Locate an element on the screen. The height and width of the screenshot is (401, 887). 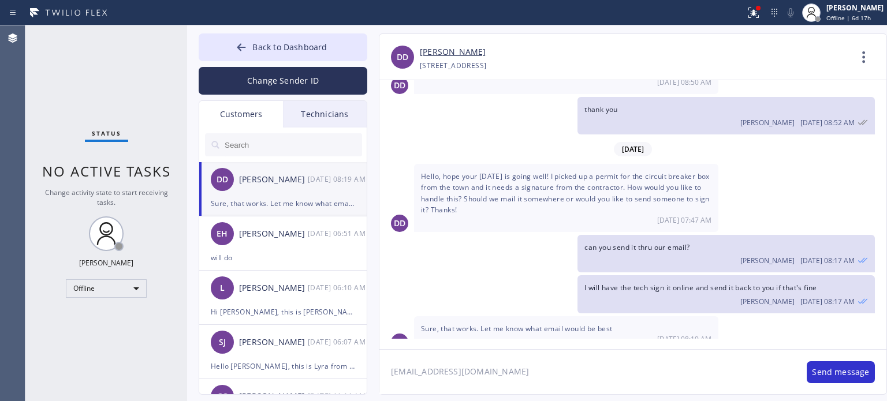
div: Offline is located at coordinates (106, 289).